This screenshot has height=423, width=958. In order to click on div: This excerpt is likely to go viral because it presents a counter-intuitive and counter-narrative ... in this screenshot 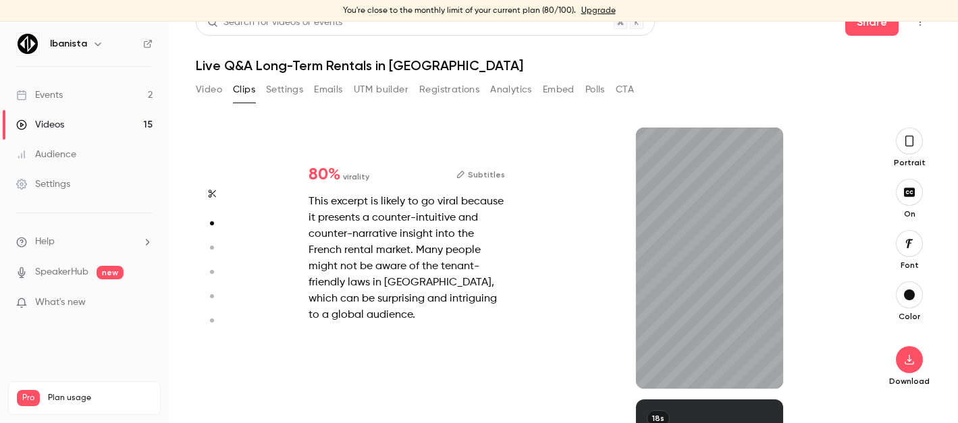, I will do `click(406, 258)`.